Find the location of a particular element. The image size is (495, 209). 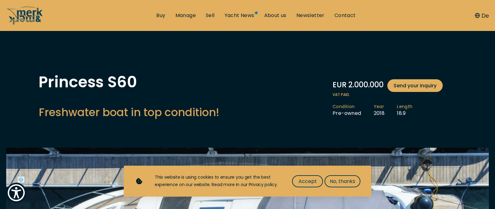

a: Newsletter is located at coordinates (310, 15).